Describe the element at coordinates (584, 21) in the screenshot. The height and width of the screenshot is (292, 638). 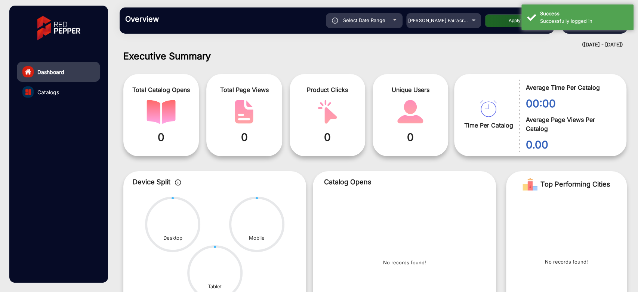
I see `div: Successfully logged in` at that location.